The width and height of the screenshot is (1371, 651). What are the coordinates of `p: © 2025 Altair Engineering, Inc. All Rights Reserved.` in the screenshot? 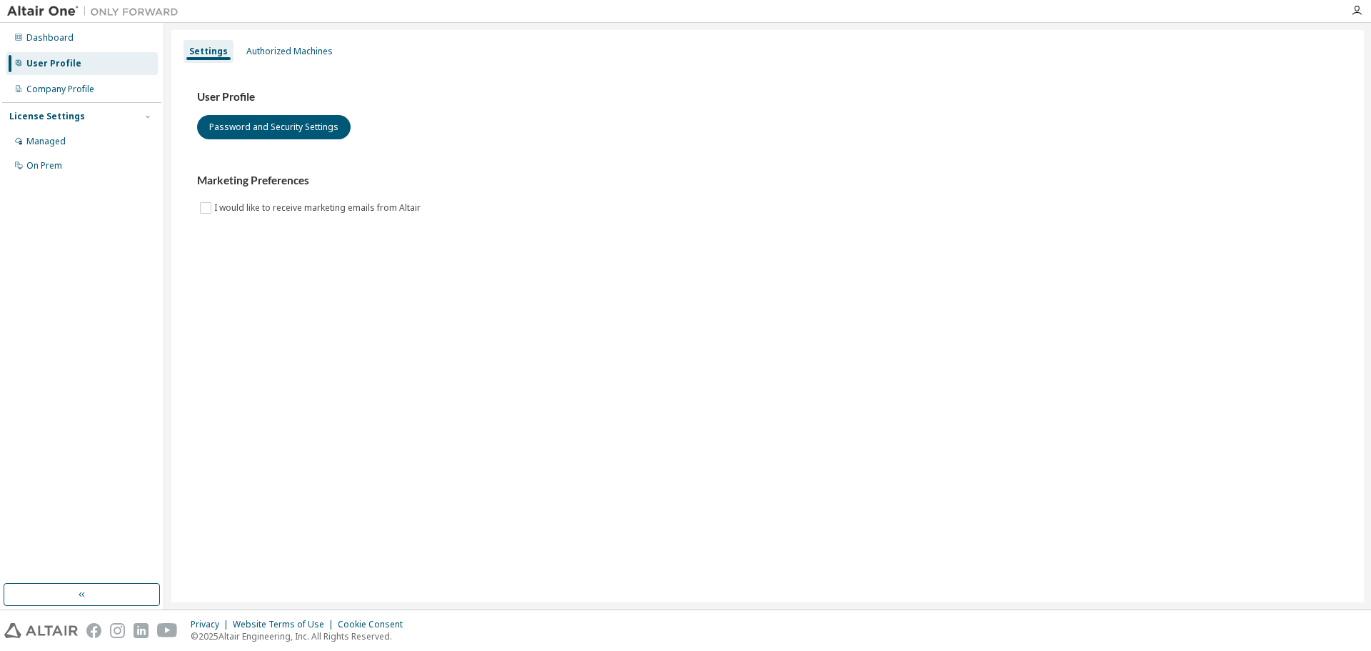 It's located at (301, 636).